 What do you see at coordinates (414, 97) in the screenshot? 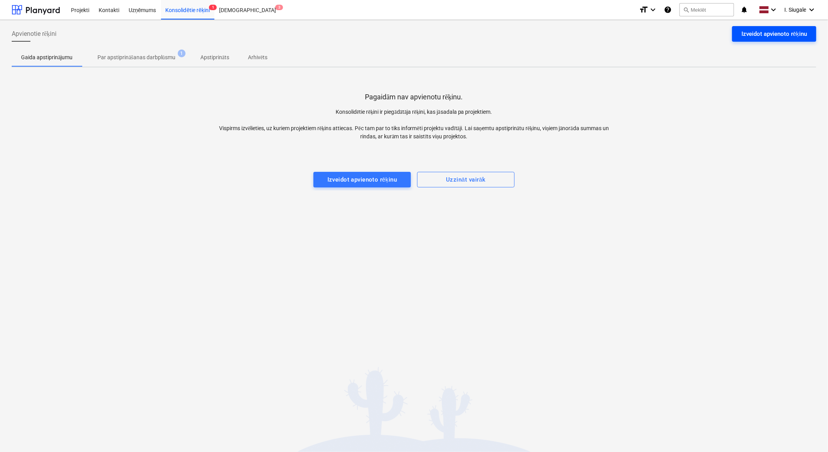
I see `p: Pagaidām nav apvienotu rēķinu.` at bounding box center [414, 97].